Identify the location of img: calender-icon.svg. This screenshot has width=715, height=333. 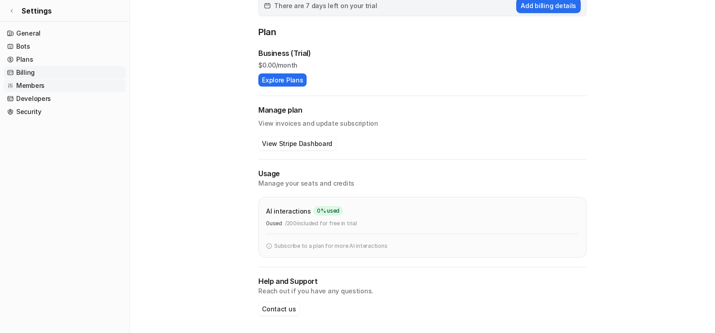
(267, 6).